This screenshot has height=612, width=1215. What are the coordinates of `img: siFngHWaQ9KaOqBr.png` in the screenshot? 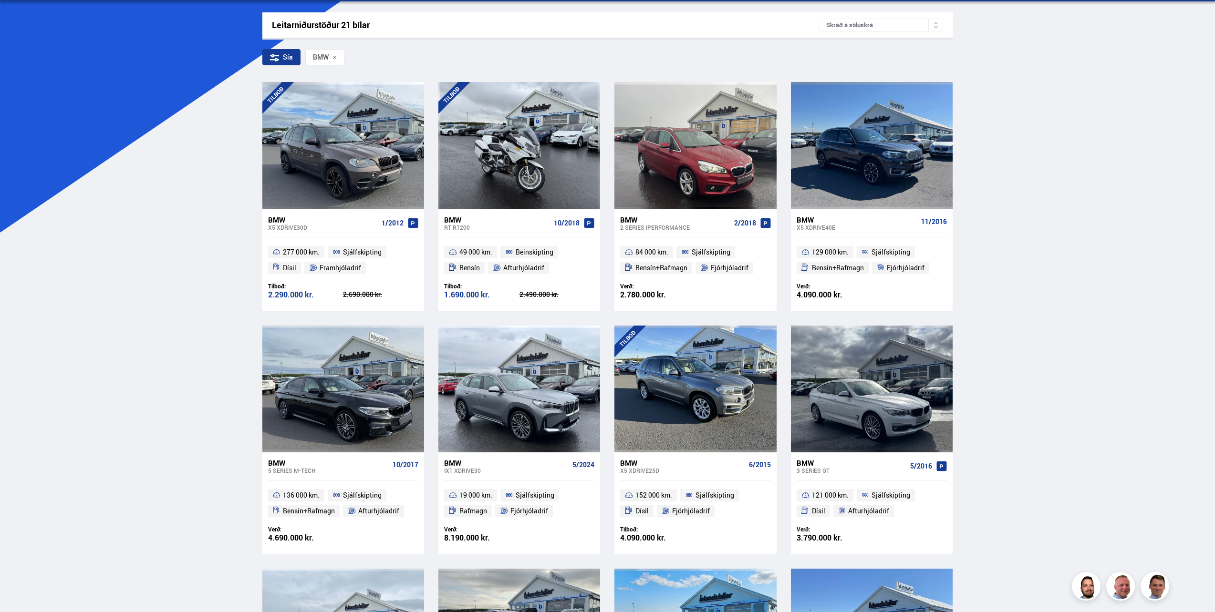 It's located at (1122, 588).